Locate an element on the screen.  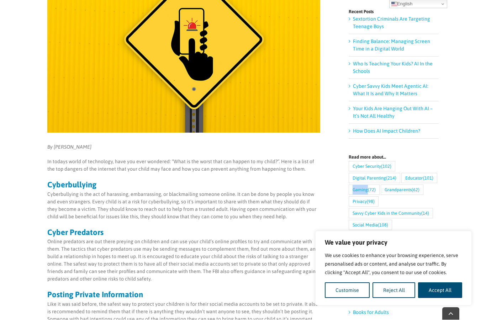
span: (101) is located at coordinates (428, 178).